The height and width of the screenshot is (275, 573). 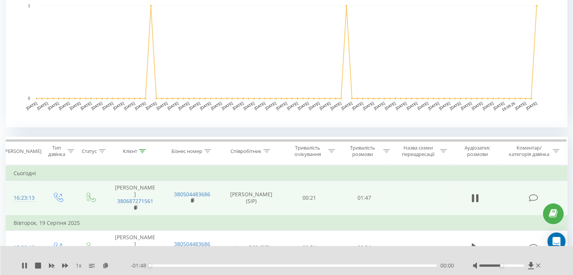 What do you see at coordinates (528, 151) in the screenshot?
I see `div: Коментар/категорія дзвінка` at bounding box center [528, 151].